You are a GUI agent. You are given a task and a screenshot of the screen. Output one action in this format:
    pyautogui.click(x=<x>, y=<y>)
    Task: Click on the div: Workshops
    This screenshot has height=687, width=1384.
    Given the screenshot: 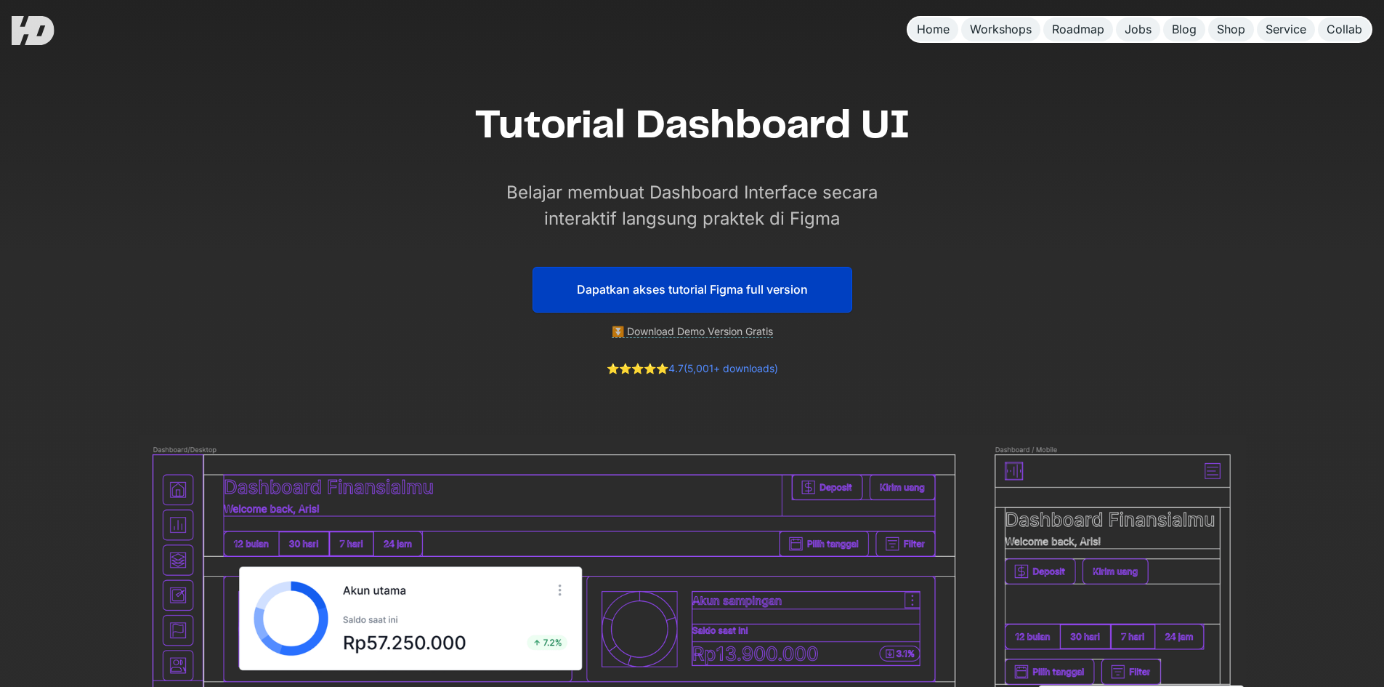 What is the action you would take?
    pyautogui.click(x=1000, y=29)
    